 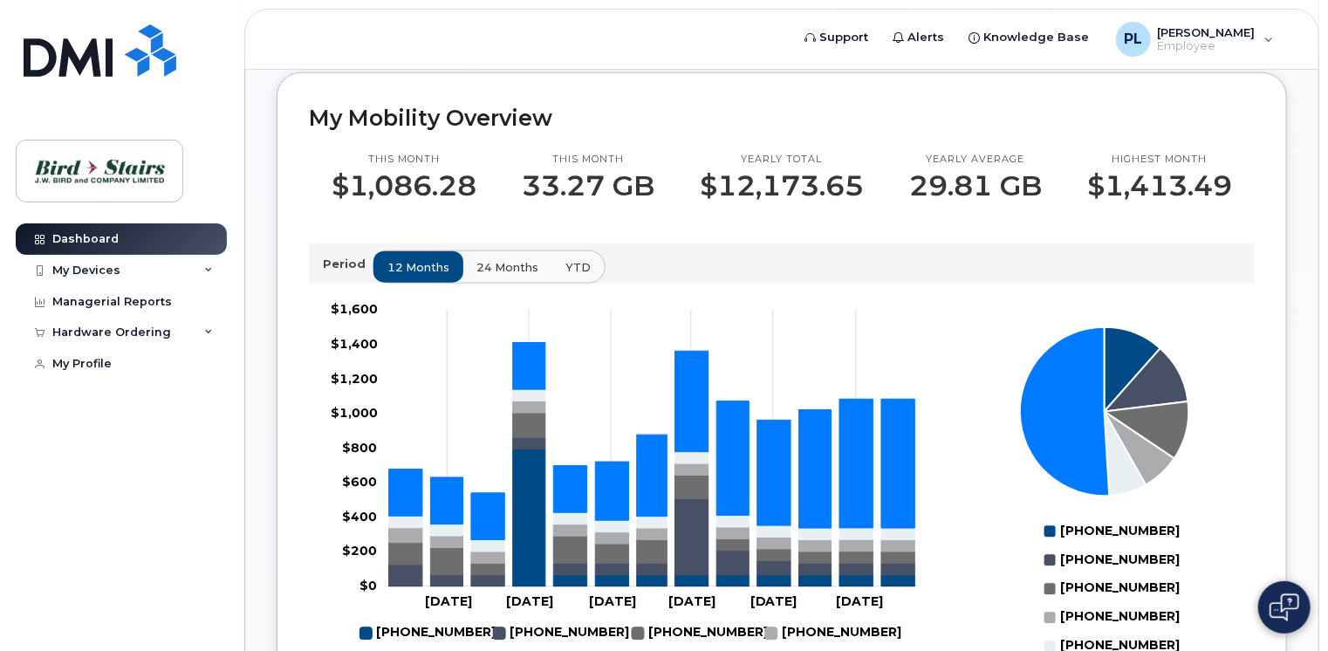 I want to click on p: $1,413.49, so click(x=1159, y=186).